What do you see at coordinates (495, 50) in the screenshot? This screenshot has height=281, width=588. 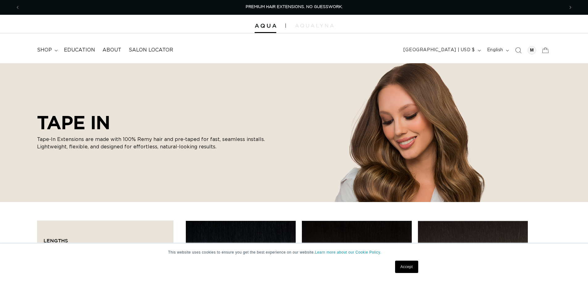 I see `span: English` at bounding box center [495, 50].